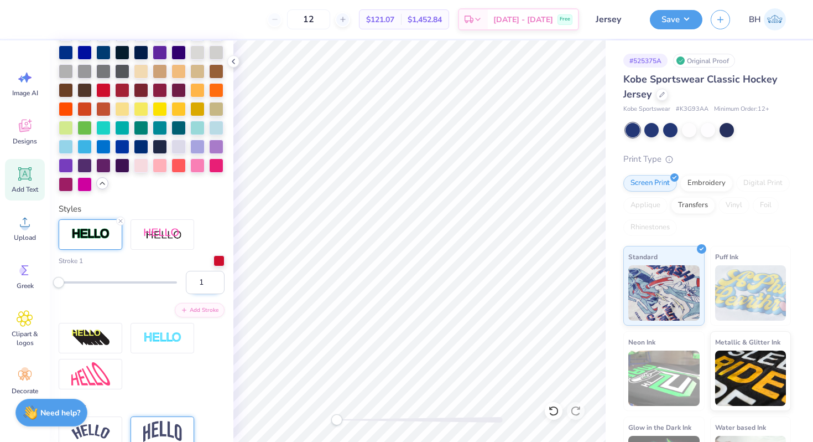 This screenshot has height=442, width=813. Describe the element at coordinates (650, 227) in the screenshot. I see `div: Rhinestones` at that location.